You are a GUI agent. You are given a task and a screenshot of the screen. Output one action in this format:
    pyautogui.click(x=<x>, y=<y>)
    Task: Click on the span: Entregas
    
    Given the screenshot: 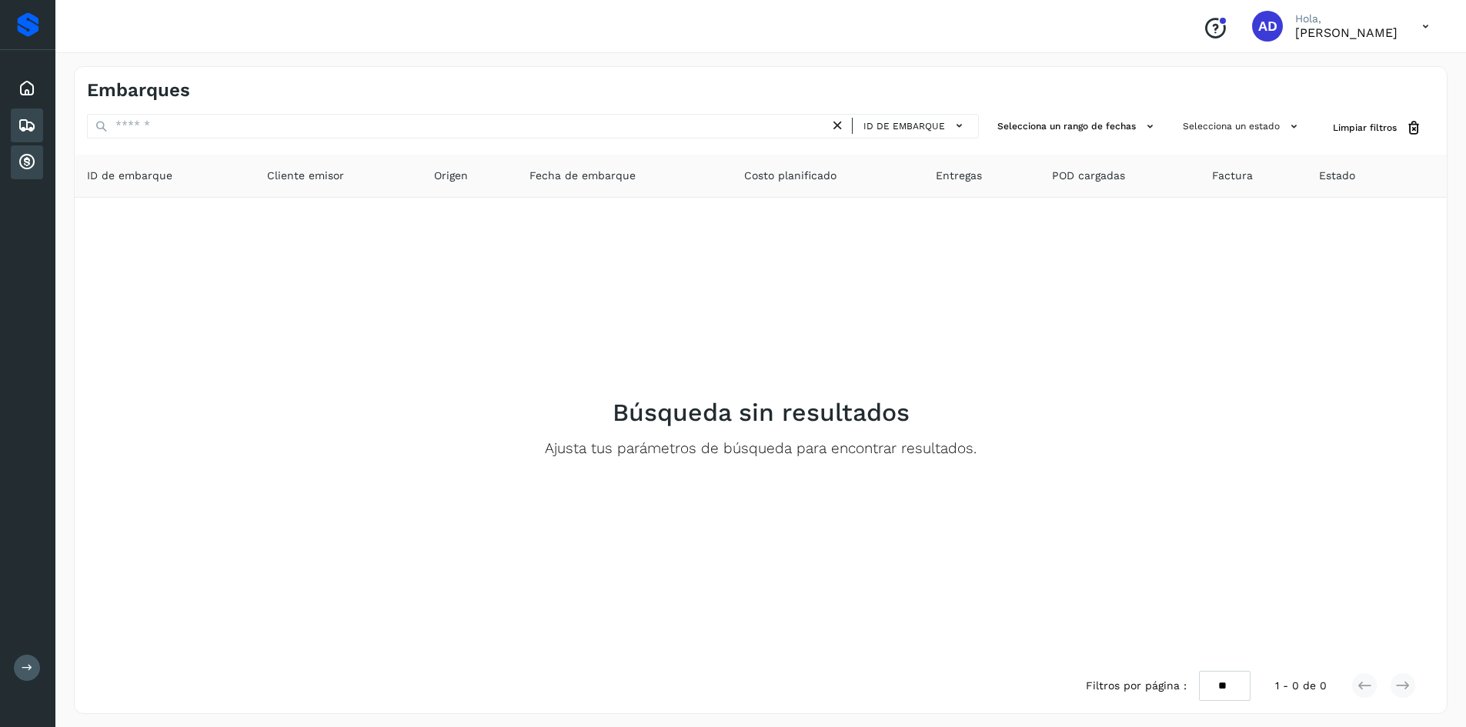 What is the action you would take?
    pyautogui.click(x=959, y=176)
    